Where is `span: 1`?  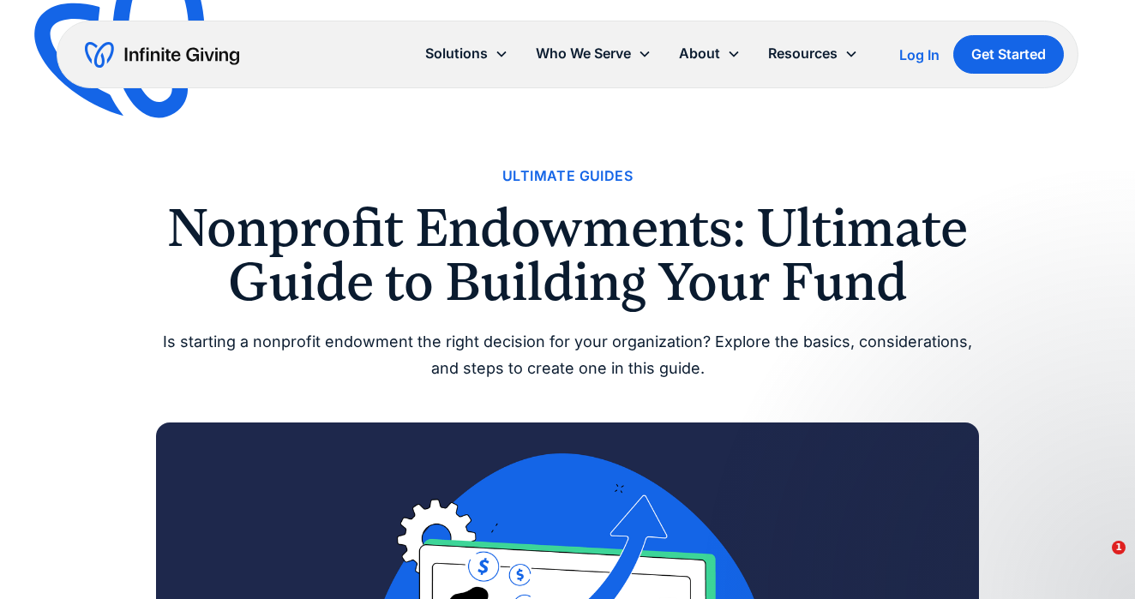
span: 1 is located at coordinates (1118, 548).